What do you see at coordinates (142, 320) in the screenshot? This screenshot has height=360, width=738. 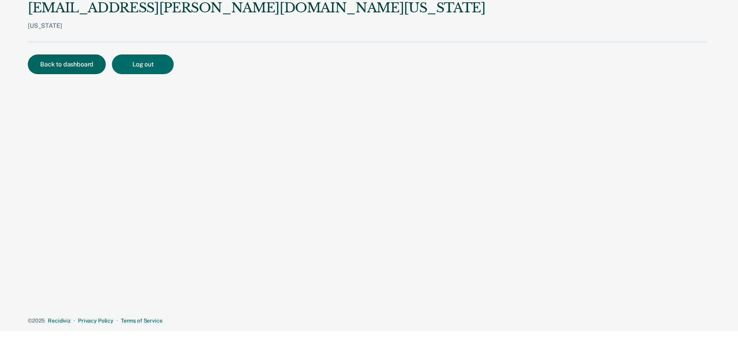 I see `a: Terms of Service` at bounding box center [142, 320].